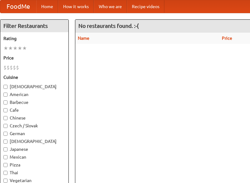 The image size is (250, 183). Describe the element at coordinates (5, 180) in the screenshot. I see `input: Vegetarian` at that location.